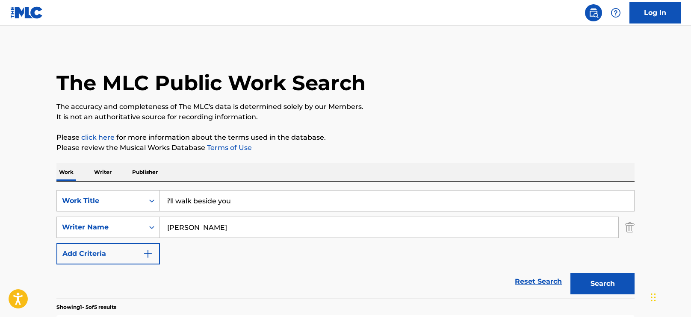  Describe the element at coordinates (594, 13) in the screenshot. I see `a: Public Search` at that location.